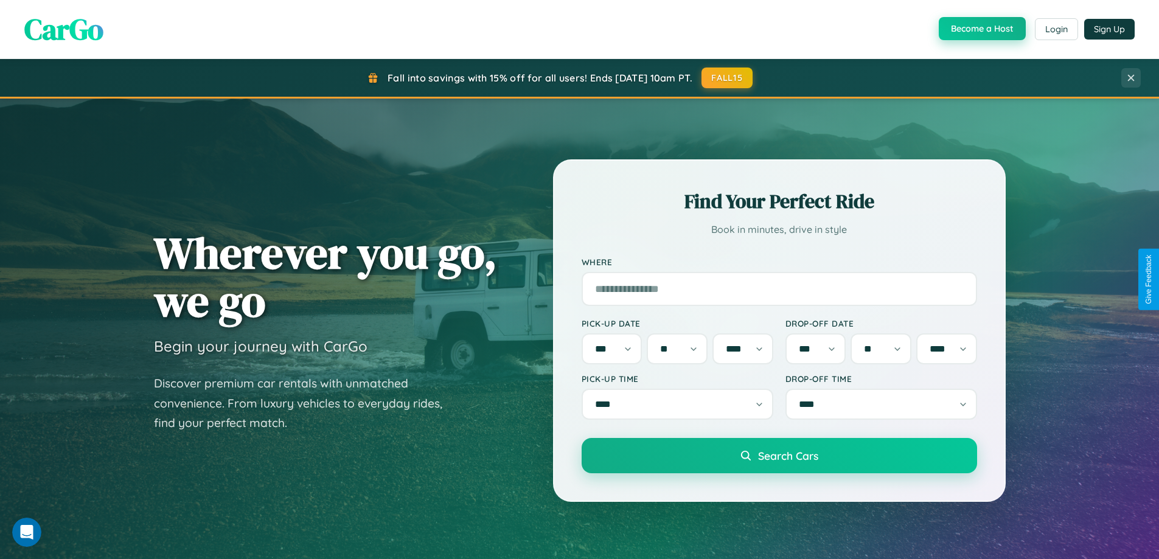 Image resolution: width=1159 pixels, height=559 pixels. What do you see at coordinates (779, 456) in the screenshot?
I see `button: Search Cars` at bounding box center [779, 456].